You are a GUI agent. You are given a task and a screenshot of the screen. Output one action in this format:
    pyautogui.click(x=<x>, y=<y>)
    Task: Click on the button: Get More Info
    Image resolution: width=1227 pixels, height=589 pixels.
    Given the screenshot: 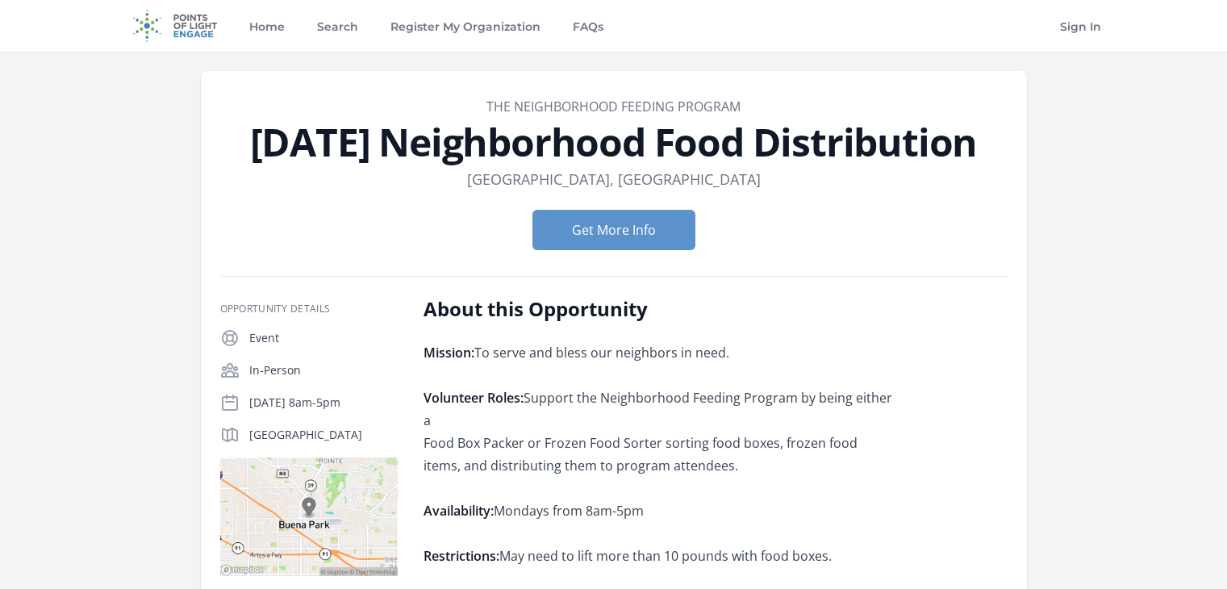 What is the action you would take?
    pyautogui.click(x=614, y=230)
    